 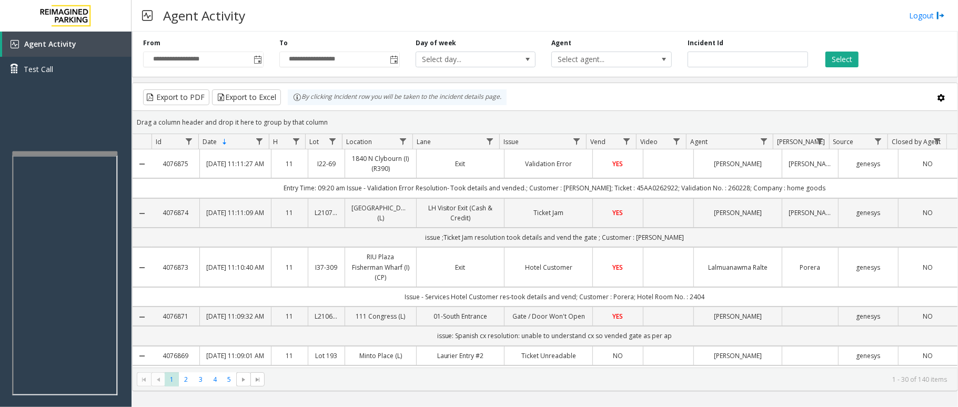 What do you see at coordinates (359, 142) in the screenshot?
I see `span: Location` at bounding box center [359, 142].